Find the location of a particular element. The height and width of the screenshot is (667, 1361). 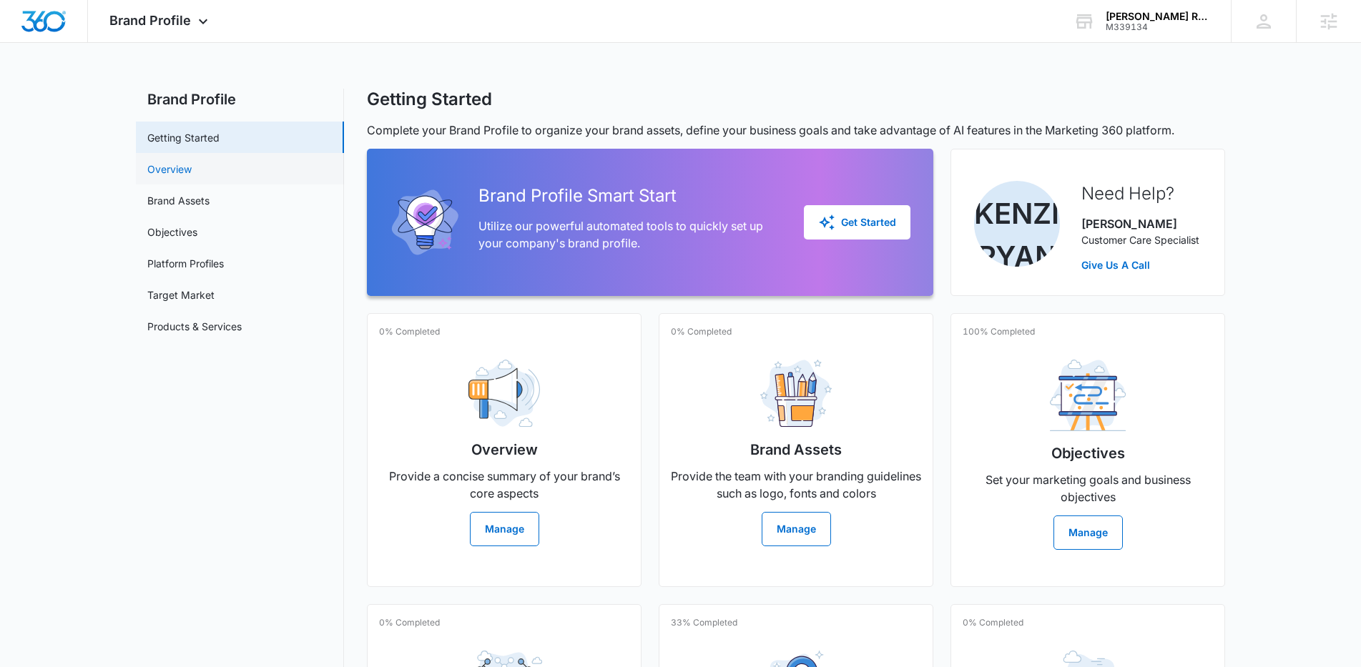

p: Provide a concise summary of your brand’s core aspects is located at coordinates (504, 485).